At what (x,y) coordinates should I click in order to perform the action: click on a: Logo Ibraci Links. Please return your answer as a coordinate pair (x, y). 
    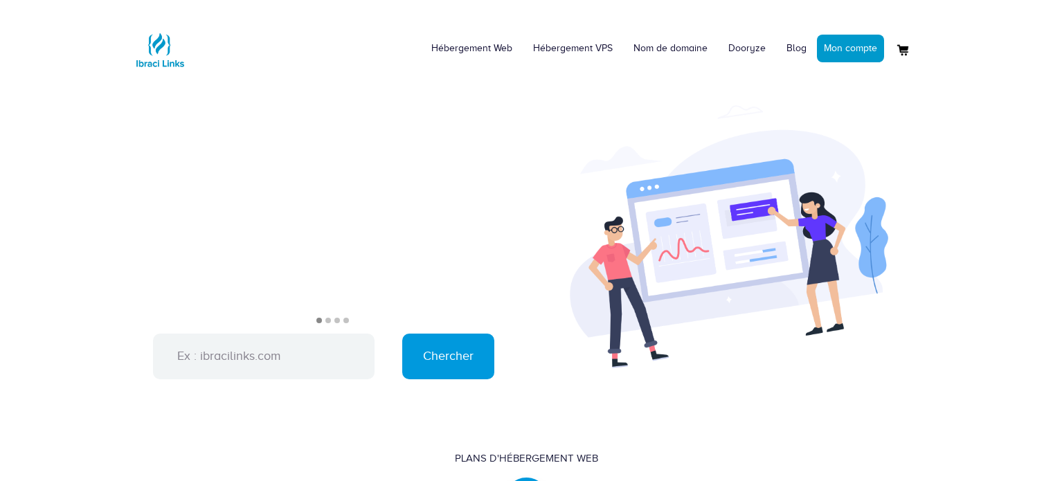
    Looking at the image, I should click on (160, 44).